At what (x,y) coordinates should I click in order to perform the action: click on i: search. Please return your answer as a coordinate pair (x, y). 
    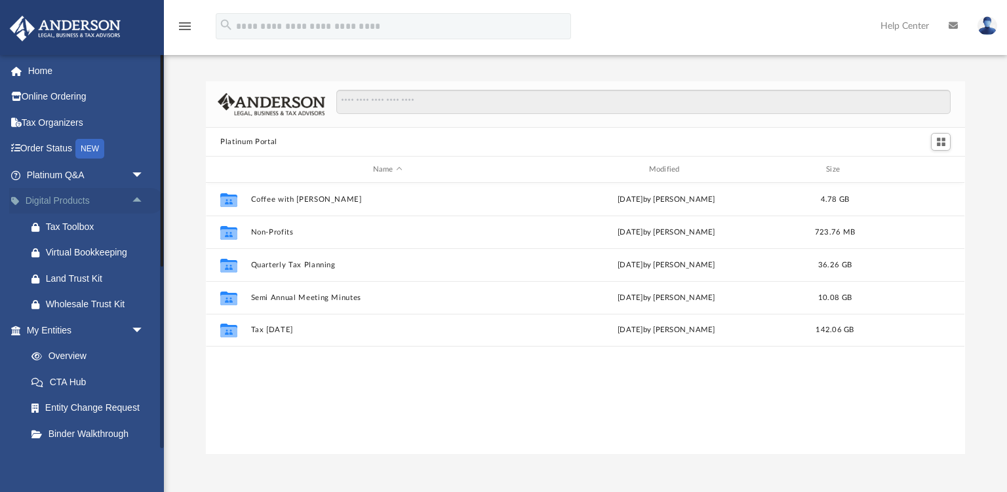
    Looking at the image, I should click on (226, 25).